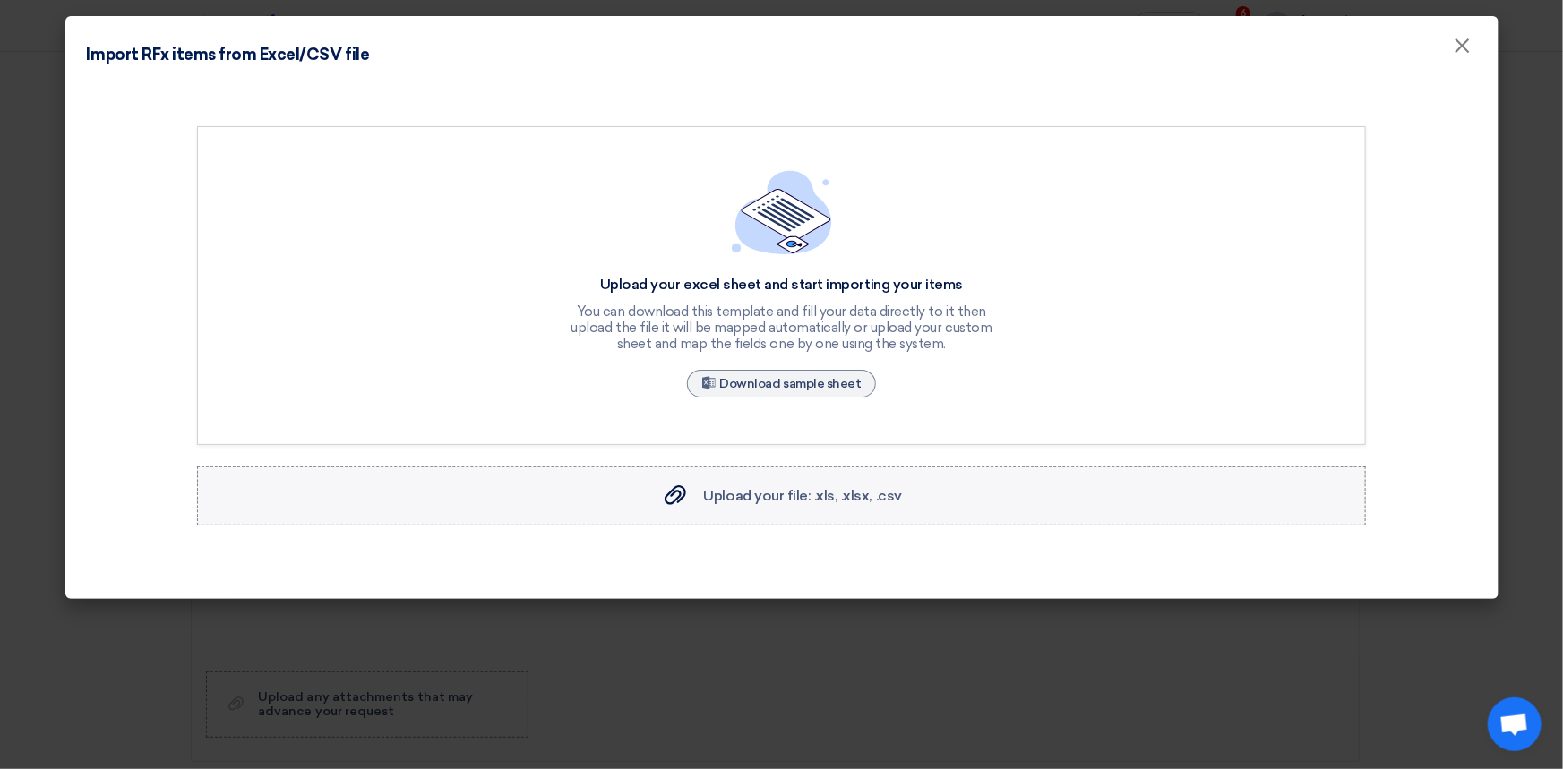 This screenshot has width=1563, height=769. What do you see at coordinates (1514, 725) in the screenshot?
I see `a: Open chat` at bounding box center [1514, 725].